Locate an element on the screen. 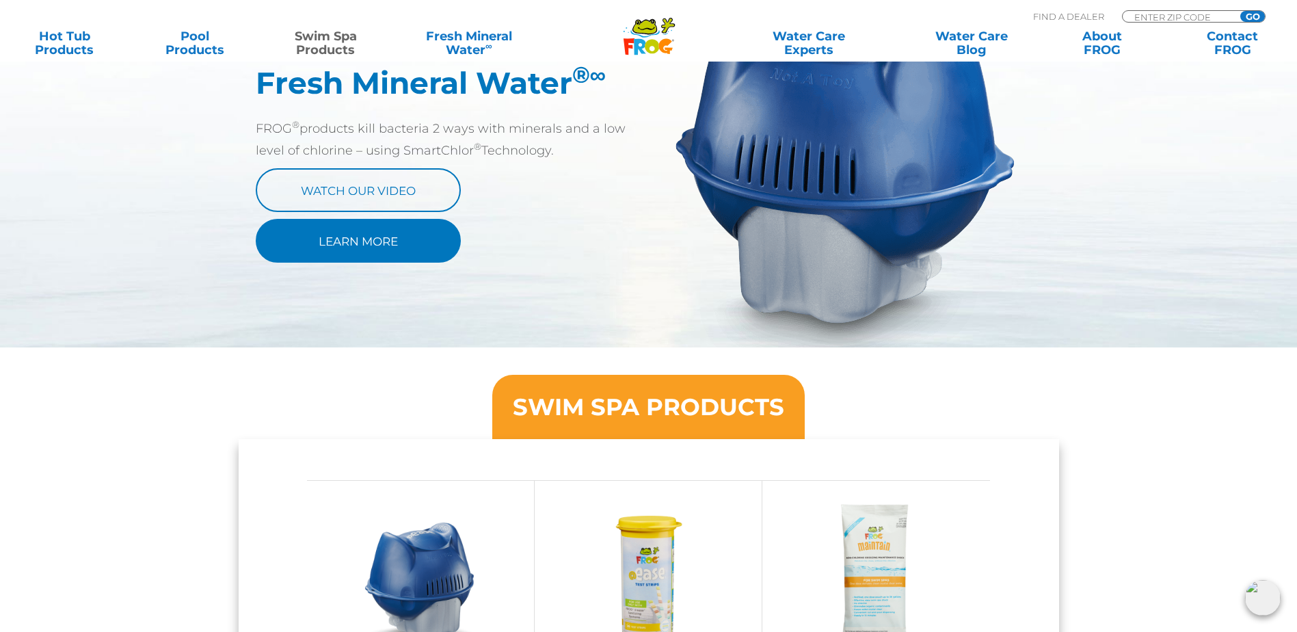  input: Zip Code Form is located at coordinates (1179, 16).